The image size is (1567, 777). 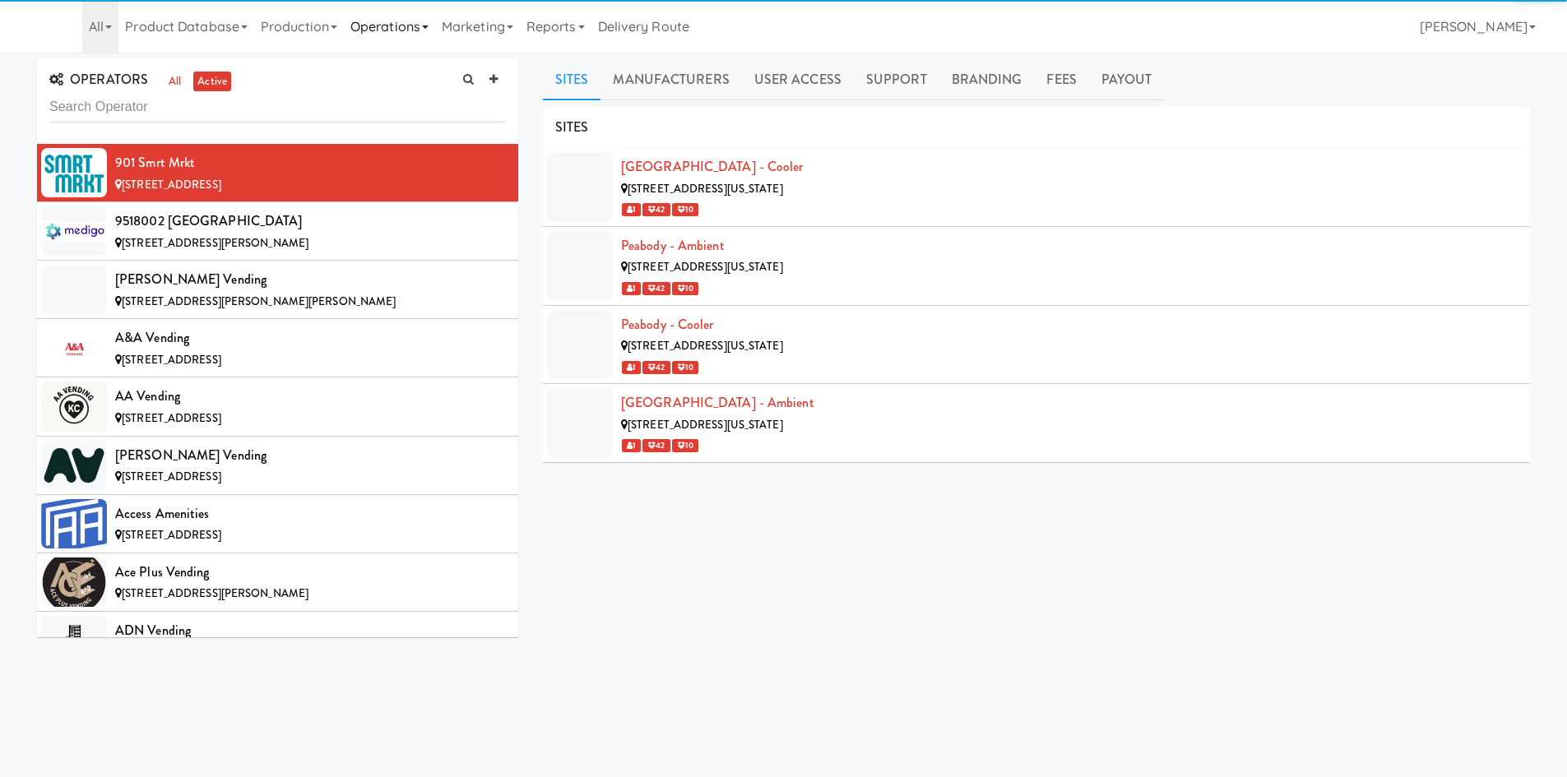 I want to click on a: active, so click(x=212, y=81).